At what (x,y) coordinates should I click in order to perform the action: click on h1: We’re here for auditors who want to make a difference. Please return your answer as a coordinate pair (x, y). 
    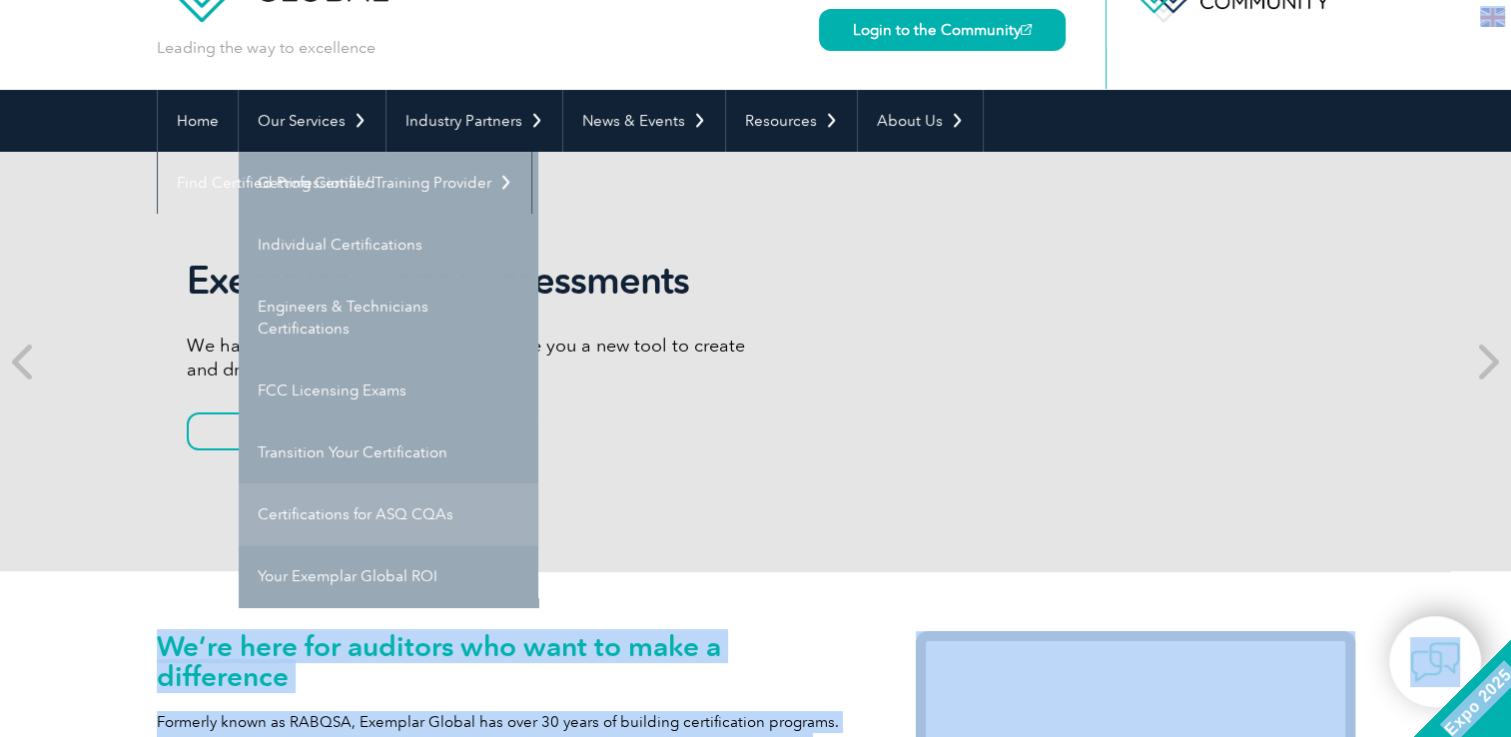
    Looking at the image, I should click on (506, 661).